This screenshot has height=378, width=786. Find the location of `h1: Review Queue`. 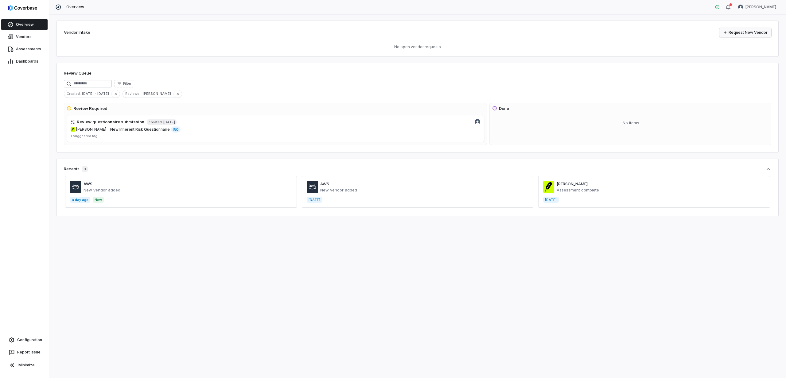

h1: Review Queue is located at coordinates (78, 73).